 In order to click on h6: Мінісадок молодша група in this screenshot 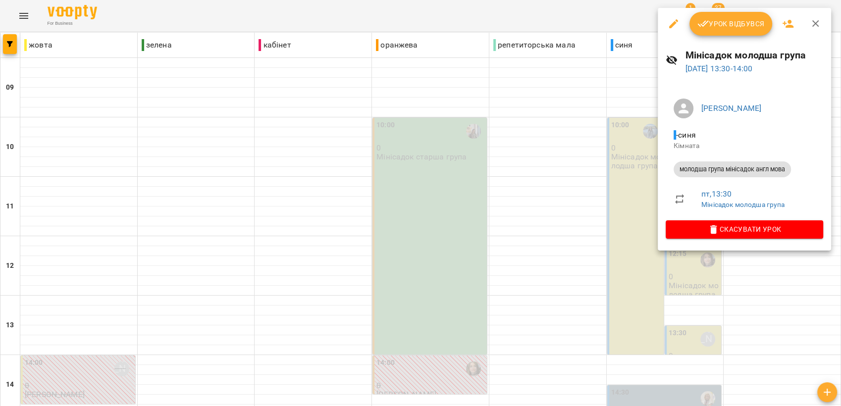, I will do `click(754, 55)`.